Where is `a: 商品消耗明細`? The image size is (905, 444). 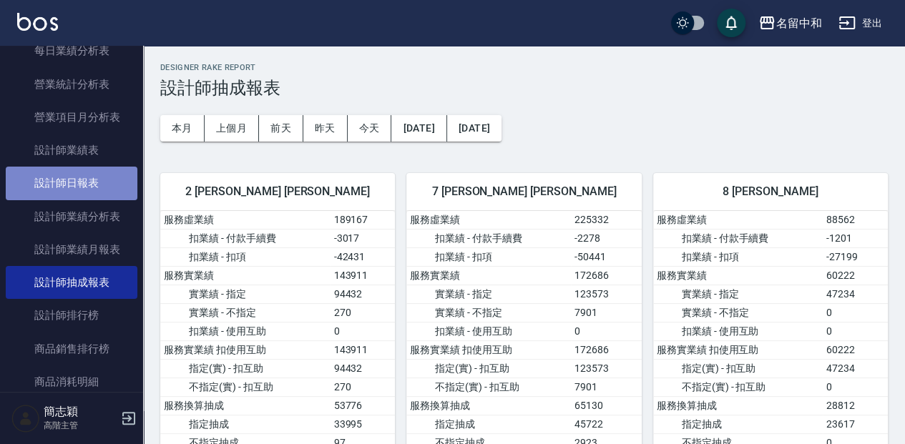
a: 商品消耗明細 is located at coordinates (72, 382).